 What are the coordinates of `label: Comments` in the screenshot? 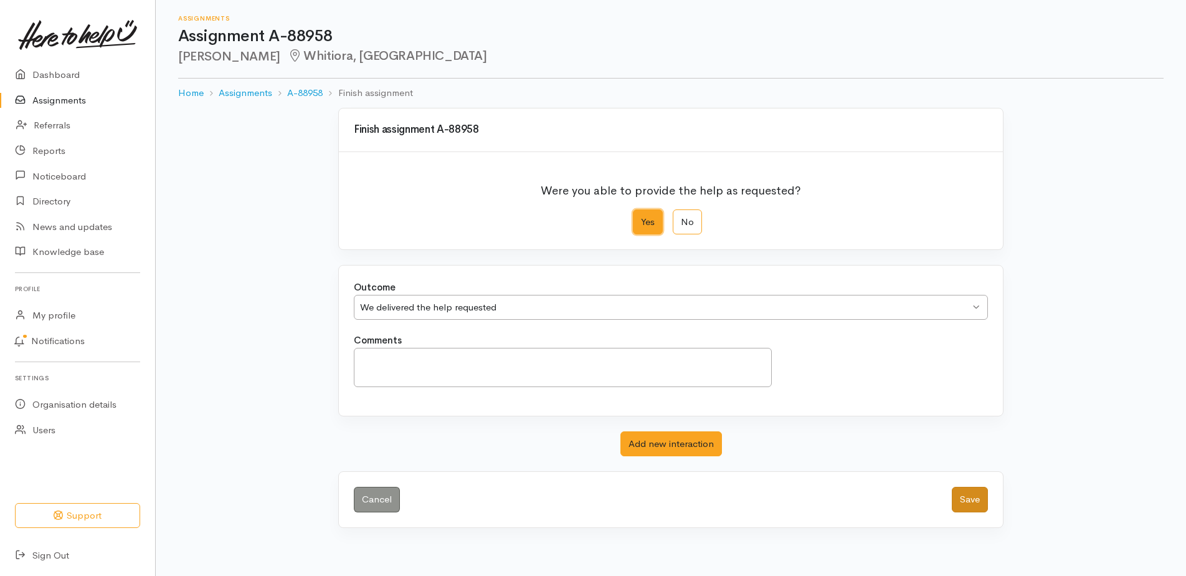 It's located at (378, 340).